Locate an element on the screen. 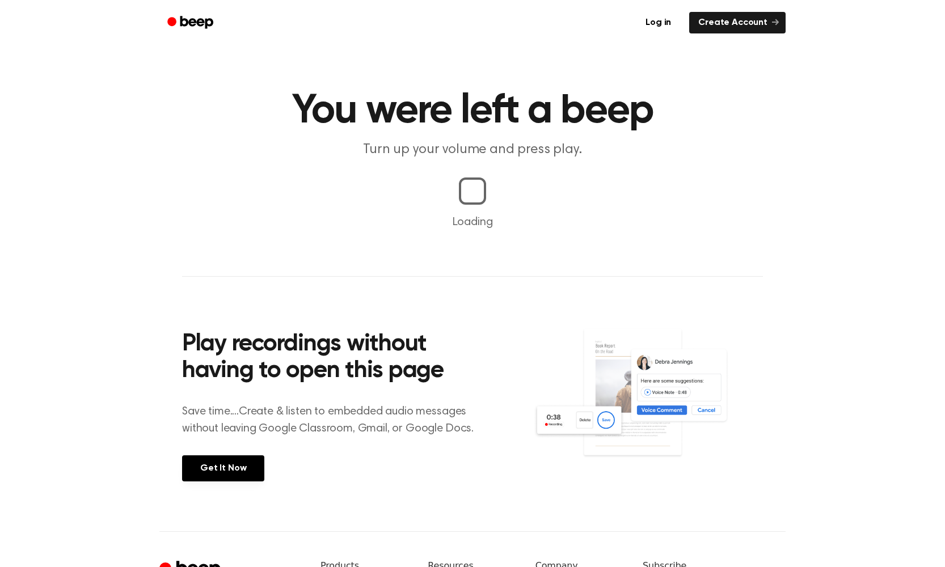 This screenshot has width=945, height=567. a: Get It Now is located at coordinates (223, 469).